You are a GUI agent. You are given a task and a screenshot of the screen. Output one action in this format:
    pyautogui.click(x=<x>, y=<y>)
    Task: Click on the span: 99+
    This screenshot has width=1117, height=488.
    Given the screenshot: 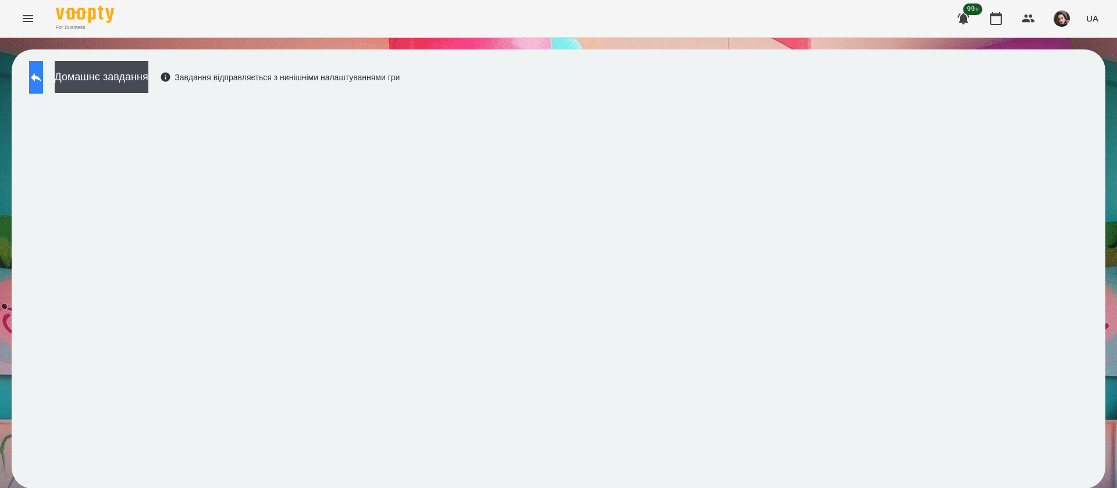 What is the action you would take?
    pyautogui.click(x=972, y=9)
    